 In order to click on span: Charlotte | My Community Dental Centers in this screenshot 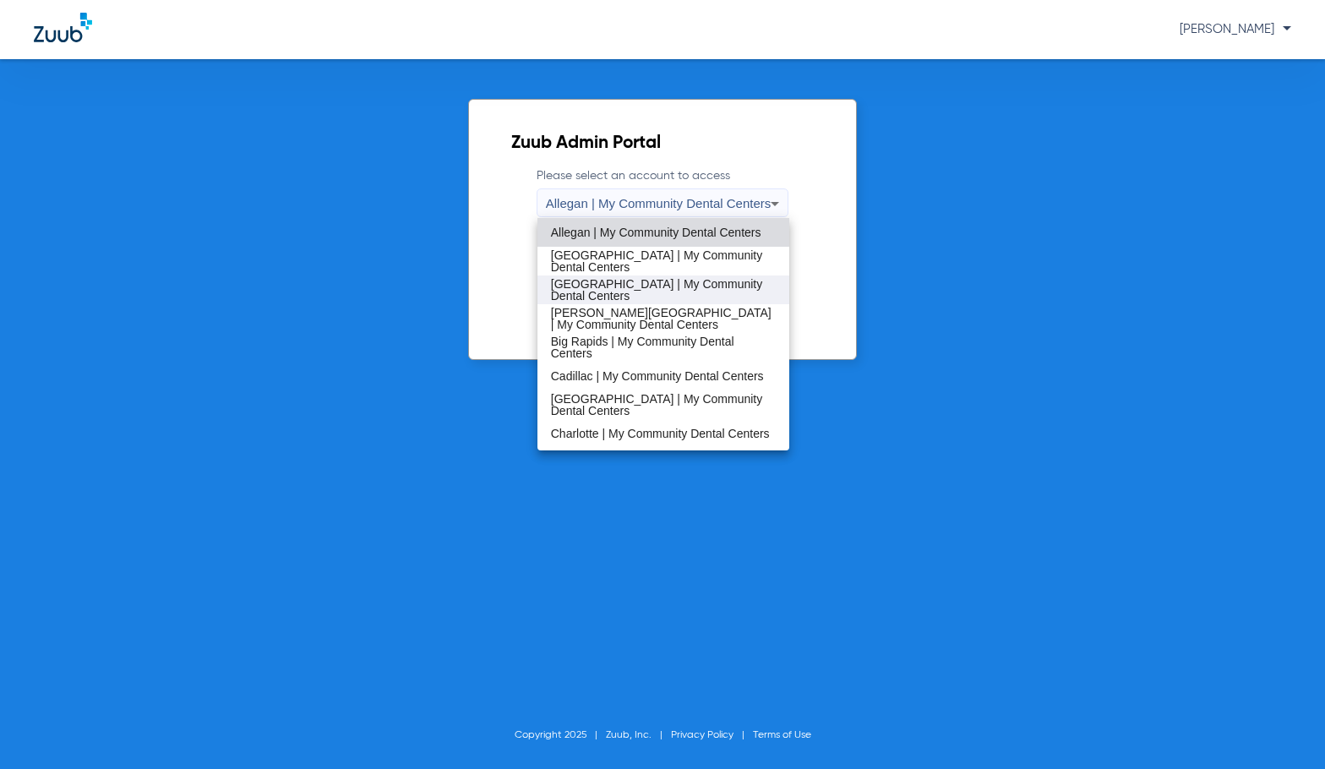, I will do `click(660, 434)`.